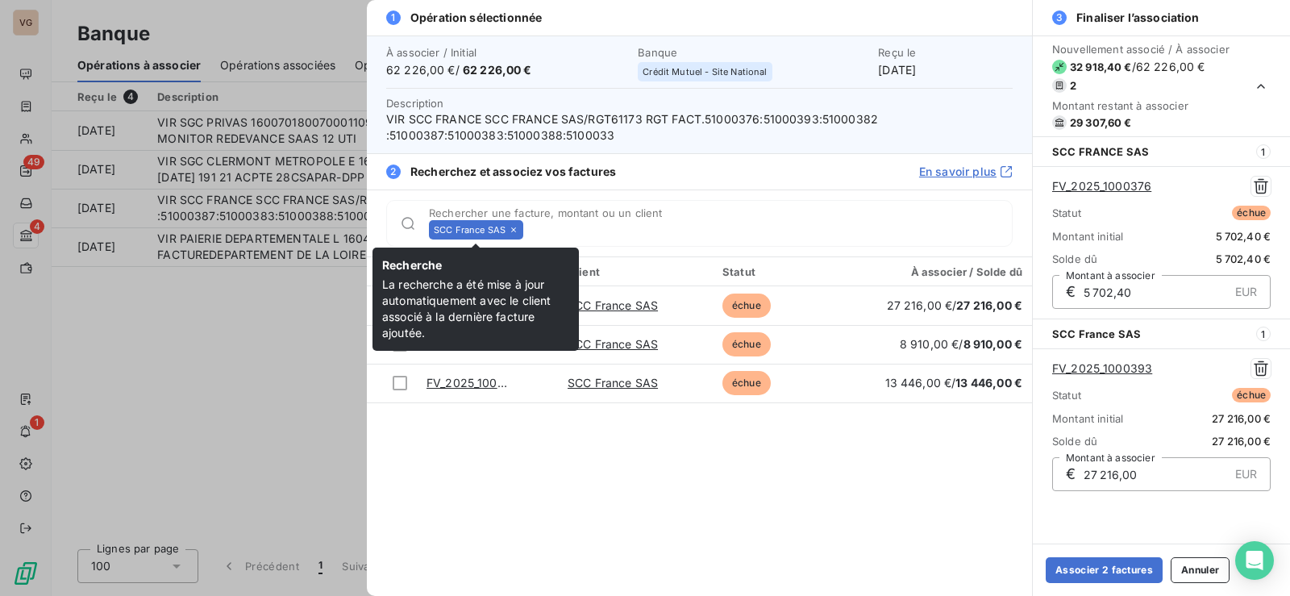 The width and height of the screenshot is (1290, 596). I want to click on button: Associer 2 factures, so click(1104, 570).